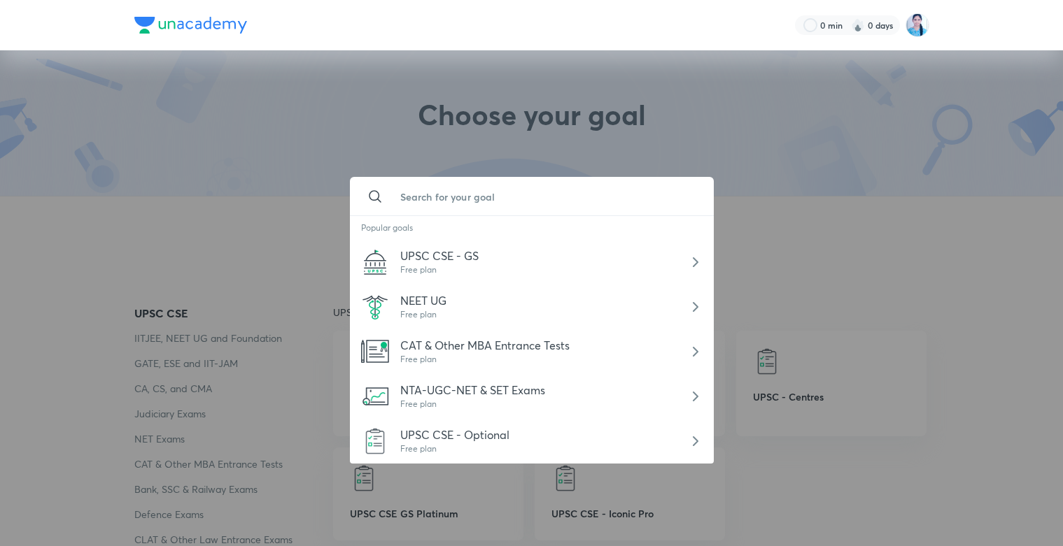  I want to click on span: UPSC CSE - GS, so click(439, 255).